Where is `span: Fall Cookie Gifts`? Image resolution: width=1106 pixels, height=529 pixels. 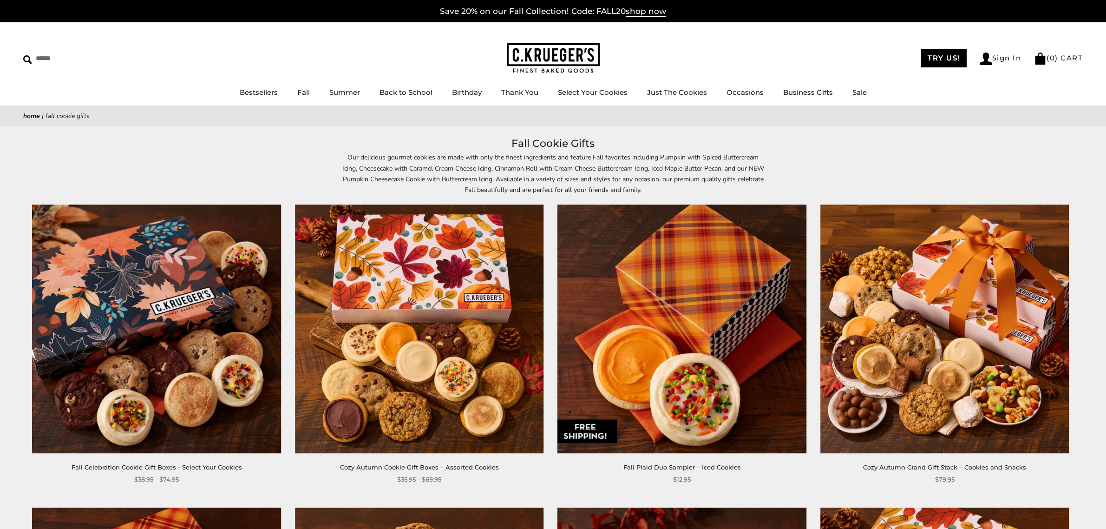
span: Fall Cookie Gifts is located at coordinates (67, 116).